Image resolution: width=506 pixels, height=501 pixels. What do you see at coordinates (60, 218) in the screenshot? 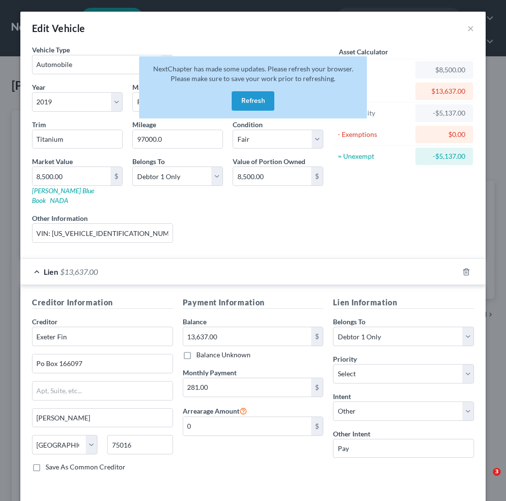
I see `label: Other Information` at bounding box center [60, 218].